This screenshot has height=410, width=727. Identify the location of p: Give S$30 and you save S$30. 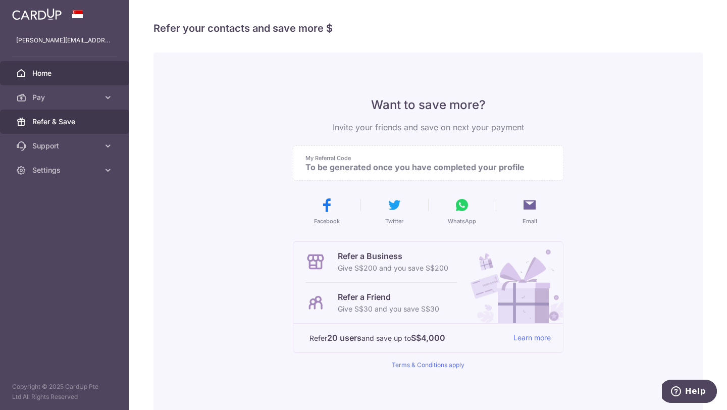
(388, 309).